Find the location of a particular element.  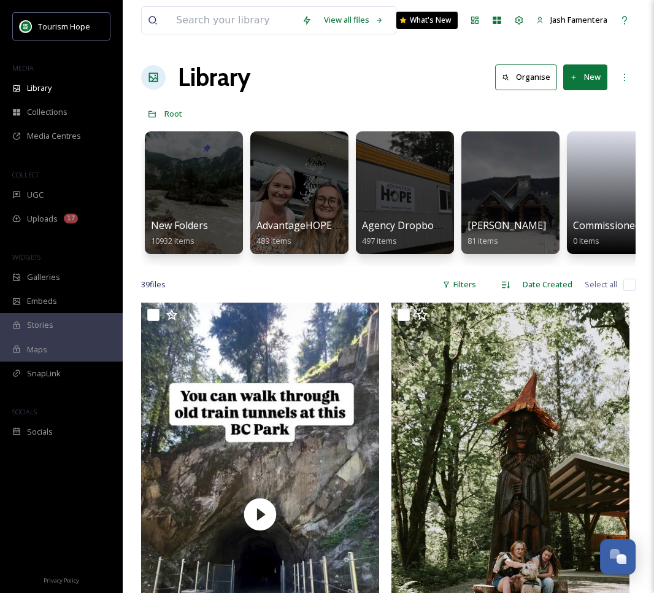

span: WIDGETS is located at coordinates (26, 257).